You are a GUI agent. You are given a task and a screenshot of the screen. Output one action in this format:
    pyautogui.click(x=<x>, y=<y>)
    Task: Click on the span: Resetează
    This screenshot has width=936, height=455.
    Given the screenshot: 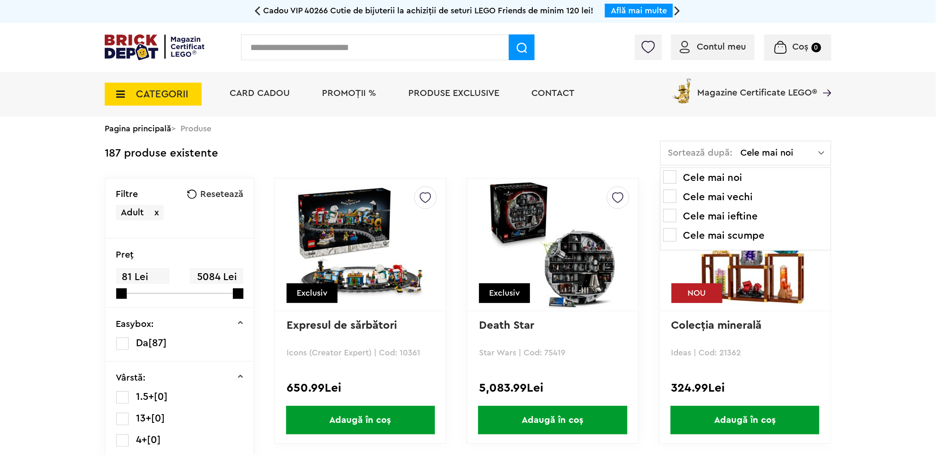 What is the action you would take?
    pyautogui.click(x=222, y=194)
    